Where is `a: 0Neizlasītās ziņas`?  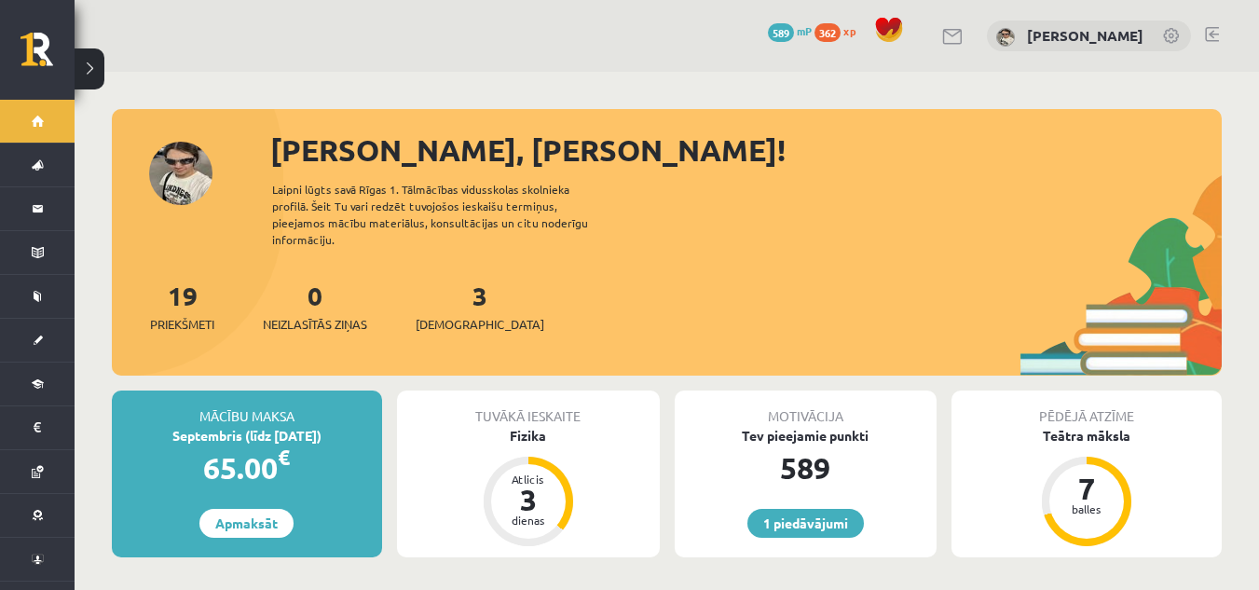 a: 0Neizlasītās ziņas is located at coordinates (315, 306).